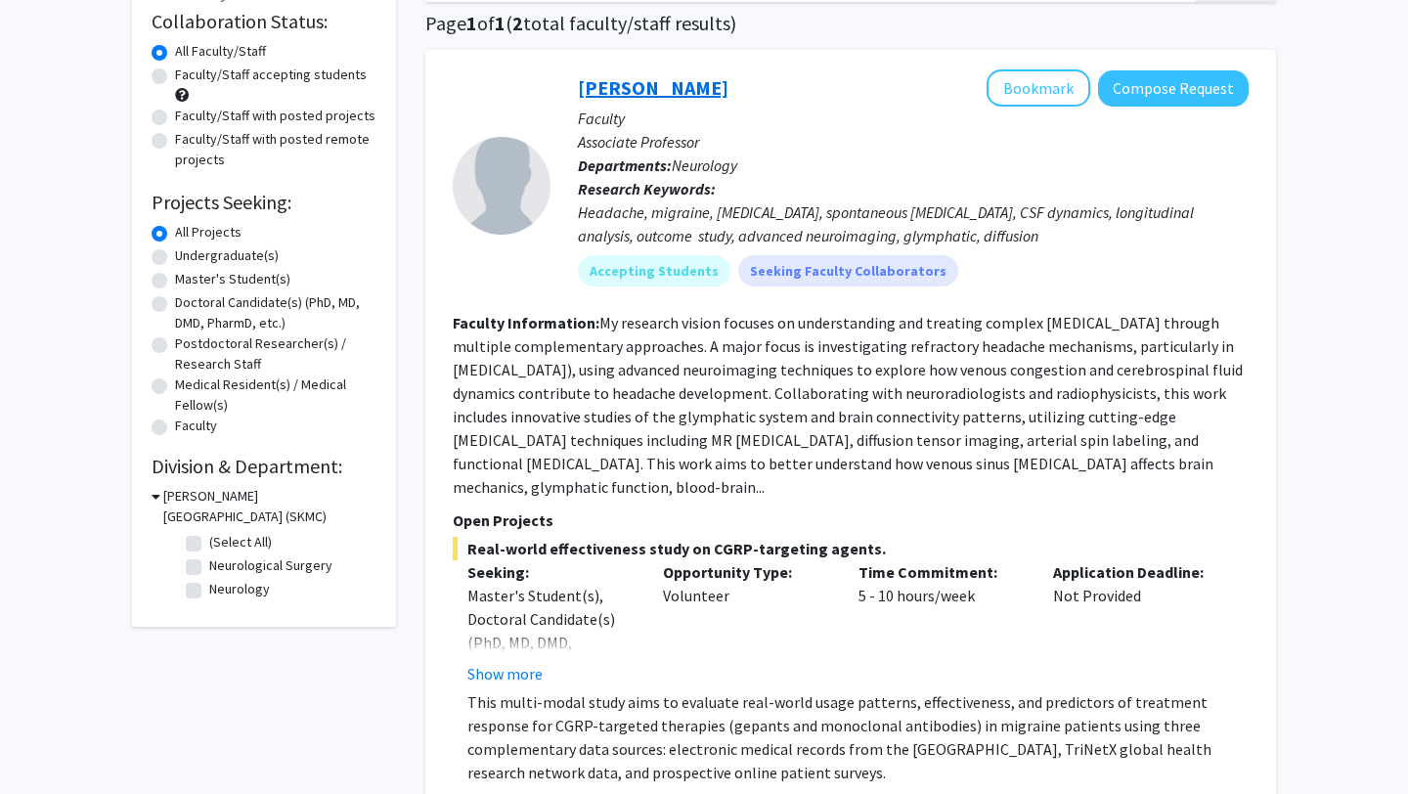  Describe the element at coordinates (208, 232) in the screenshot. I see `label: All Projects` at that location.